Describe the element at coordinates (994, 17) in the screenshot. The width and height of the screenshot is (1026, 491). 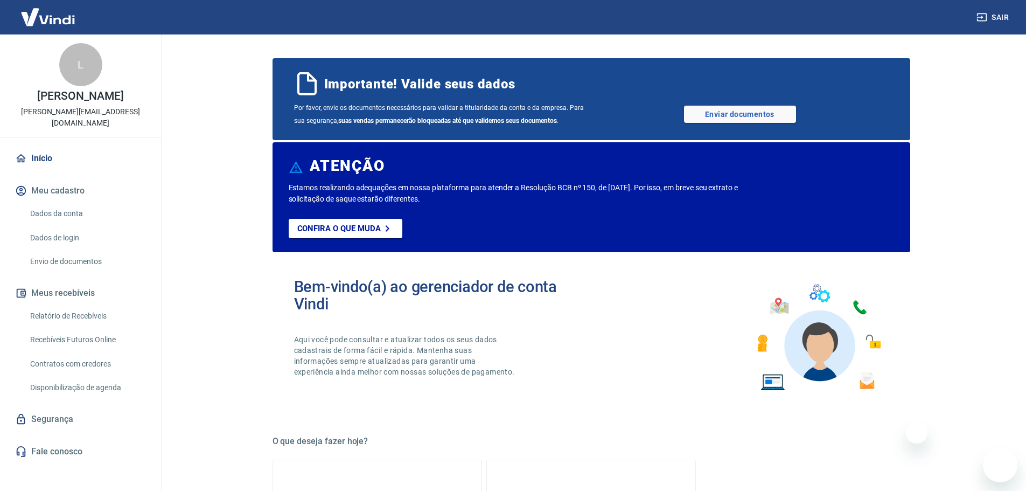
I see `button: Sair` at that location.